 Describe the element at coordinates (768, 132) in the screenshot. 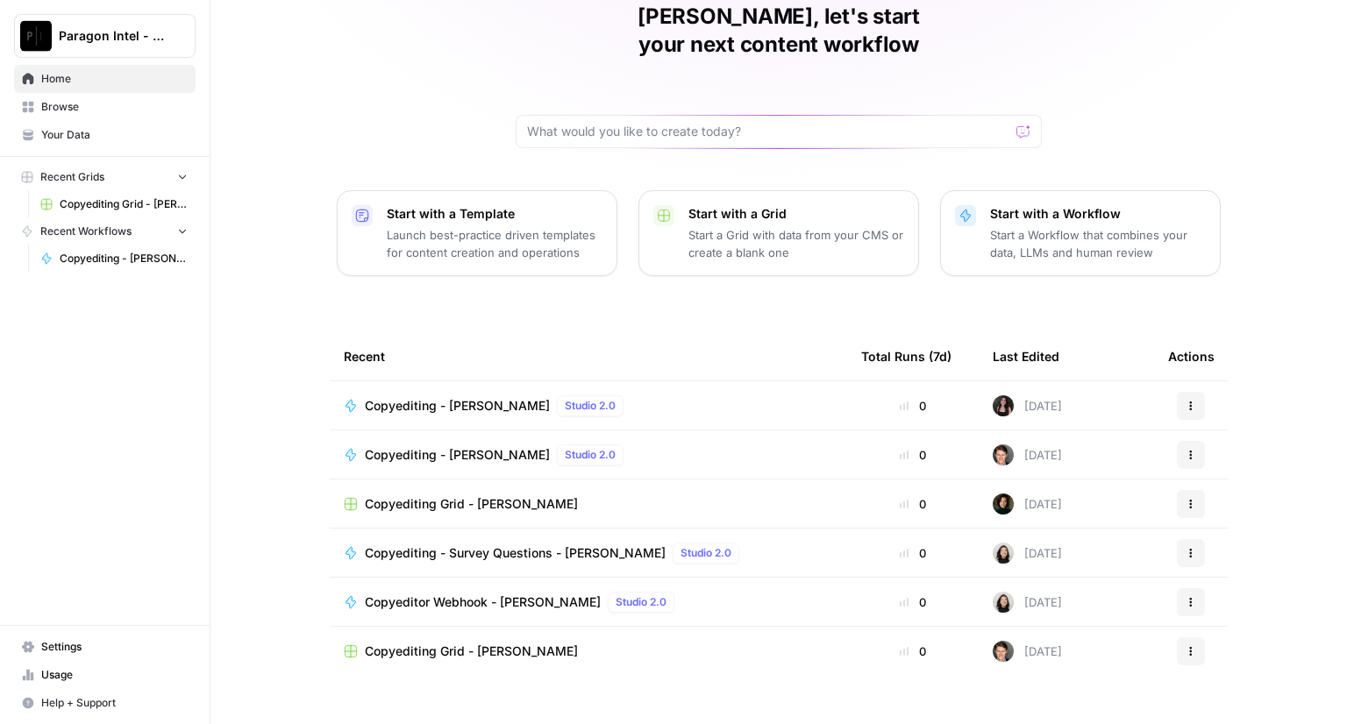

I see `input: What would you like to create today?` at that location.